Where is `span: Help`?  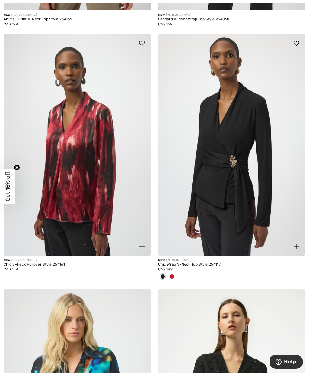 span: Help is located at coordinates (20, 7).